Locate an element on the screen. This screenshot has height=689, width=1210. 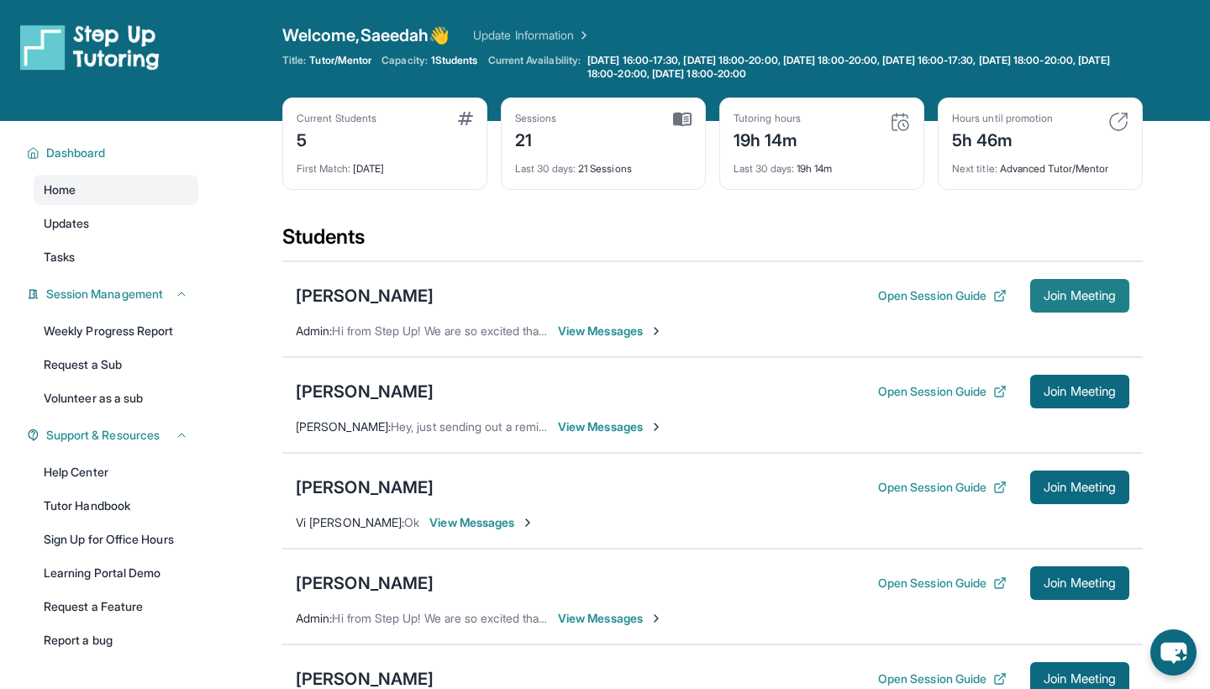
a: Updates is located at coordinates (116, 223).